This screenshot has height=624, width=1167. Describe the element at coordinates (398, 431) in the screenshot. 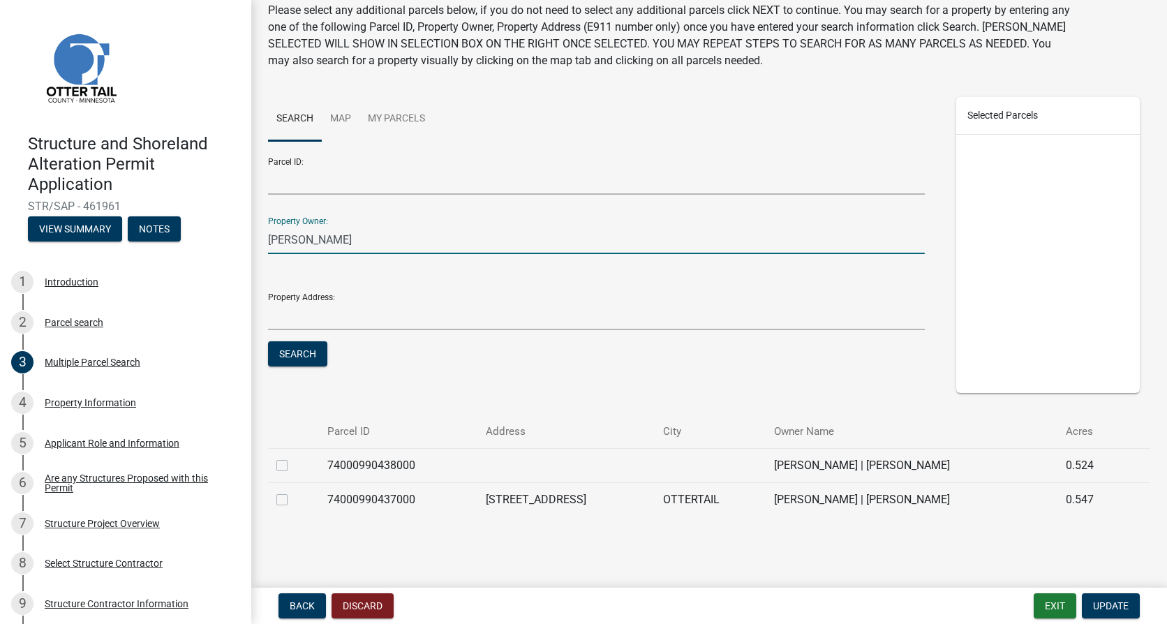

I see `th: Parcel ID` at that location.